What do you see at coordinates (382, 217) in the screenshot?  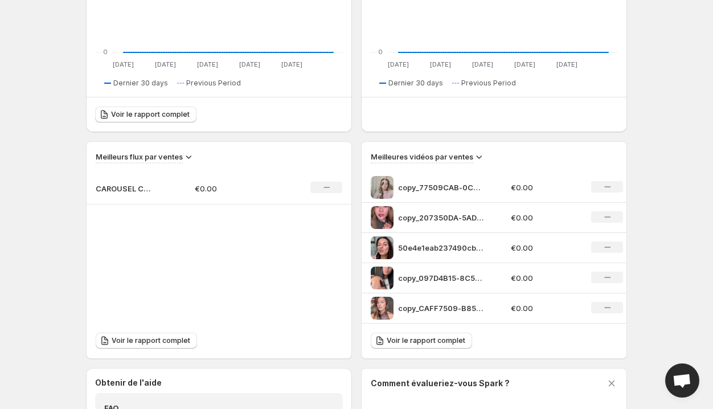 I see `img: copy_207350DA-5ADD-4E88-A62D-4DF0CC46329D` at bounding box center [382, 217].